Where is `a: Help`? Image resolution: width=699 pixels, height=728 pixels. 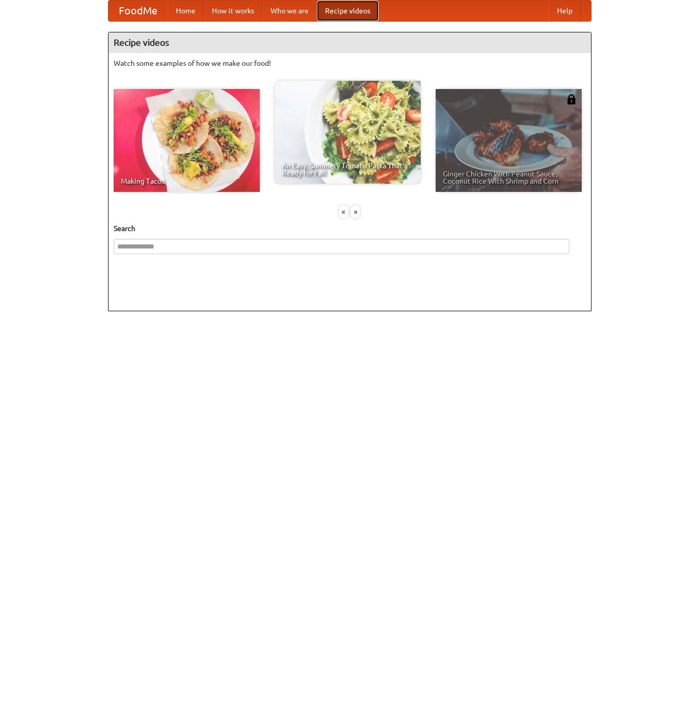 a: Help is located at coordinates (565, 11).